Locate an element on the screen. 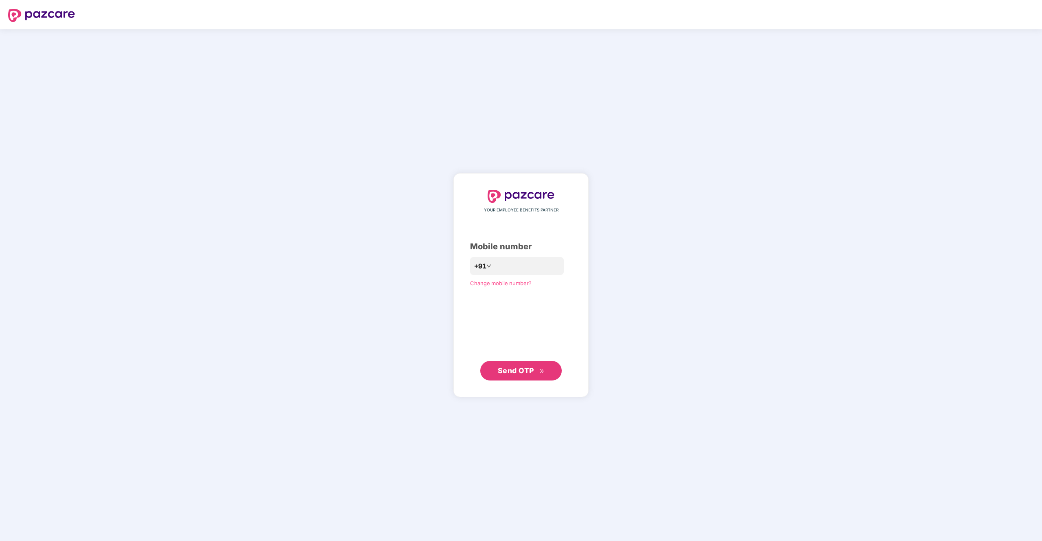 This screenshot has width=1042, height=541. span: down is located at coordinates (489, 266).